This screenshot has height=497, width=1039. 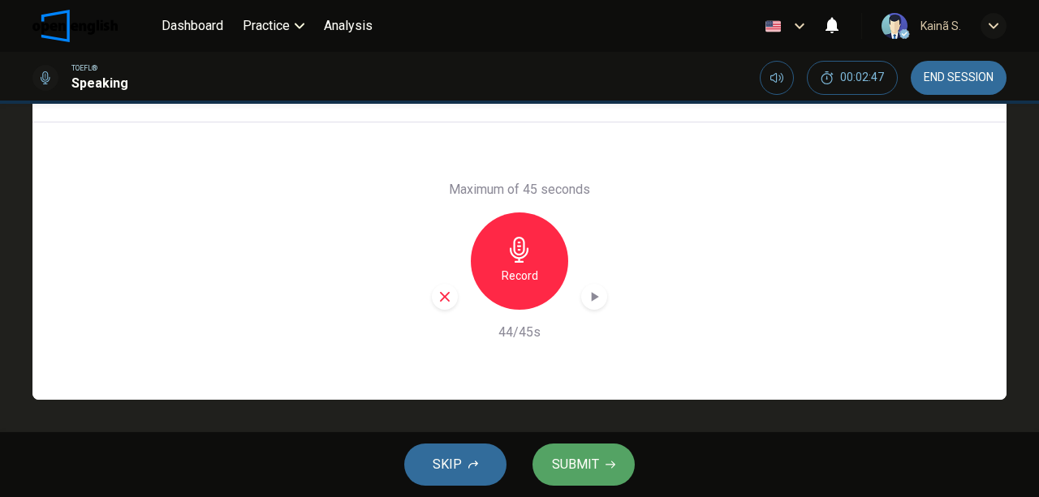 What do you see at coordinates (852, 78) in the screenshot?
I see `div: Hide` at bounding box center [852, 78].